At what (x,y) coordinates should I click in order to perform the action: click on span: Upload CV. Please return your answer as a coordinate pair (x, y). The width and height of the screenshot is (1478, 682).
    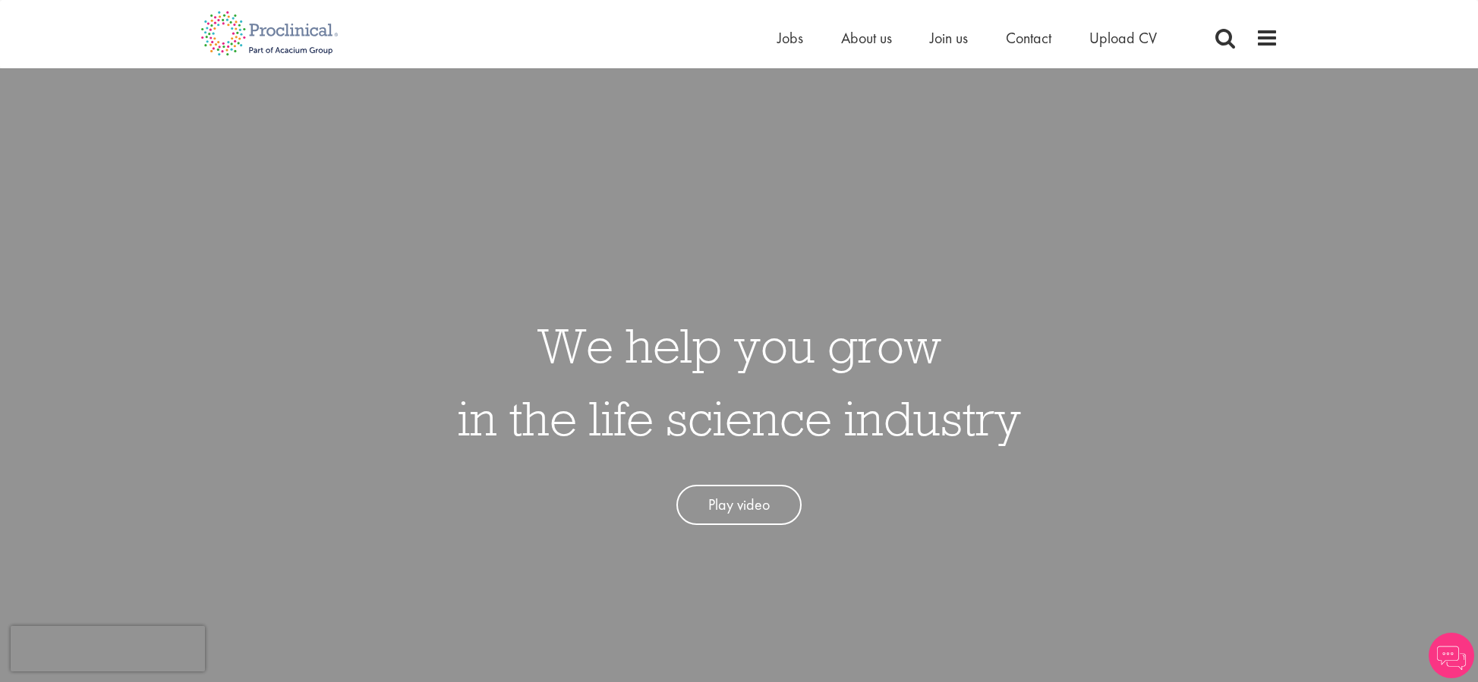
    Looking at the image, I should click on (1123, 38).